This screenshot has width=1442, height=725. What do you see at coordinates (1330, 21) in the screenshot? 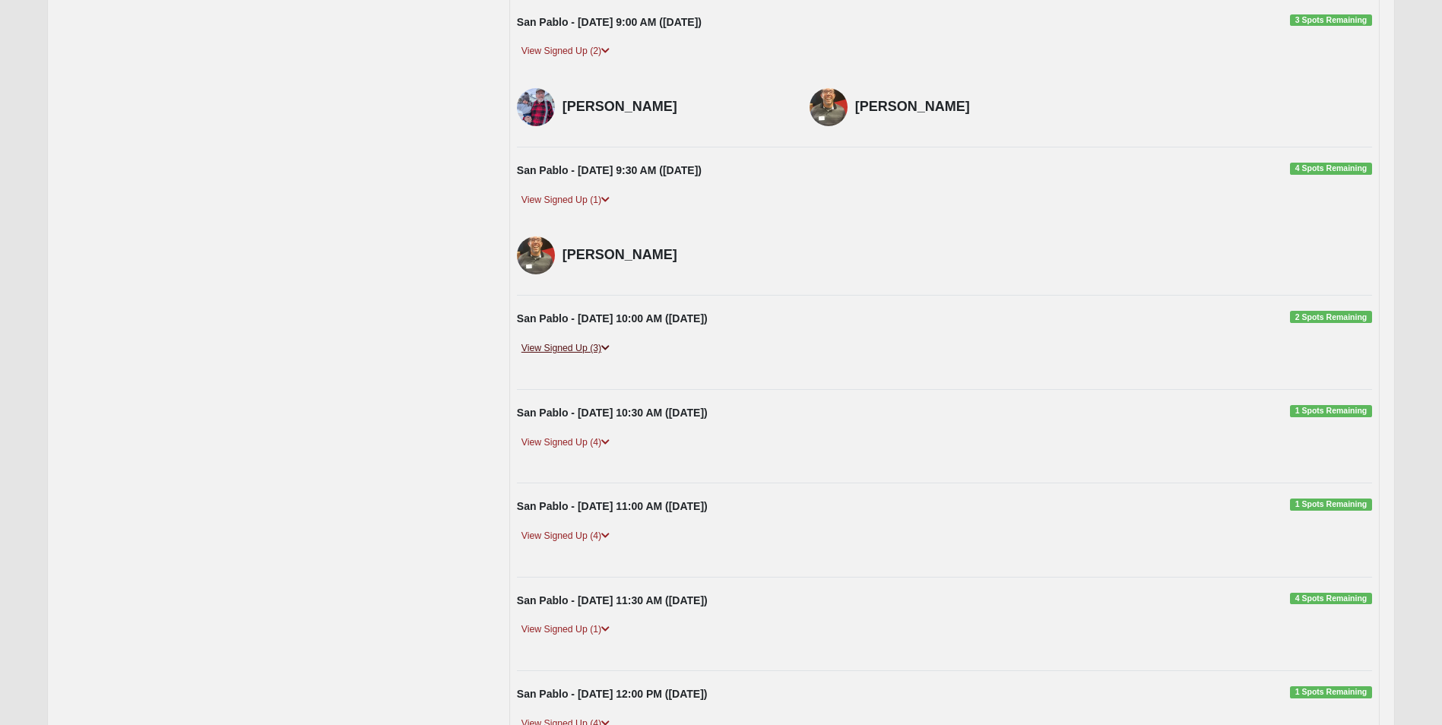
I see `span: 3 Spots Remaining` at bounding box center [1330, 21].